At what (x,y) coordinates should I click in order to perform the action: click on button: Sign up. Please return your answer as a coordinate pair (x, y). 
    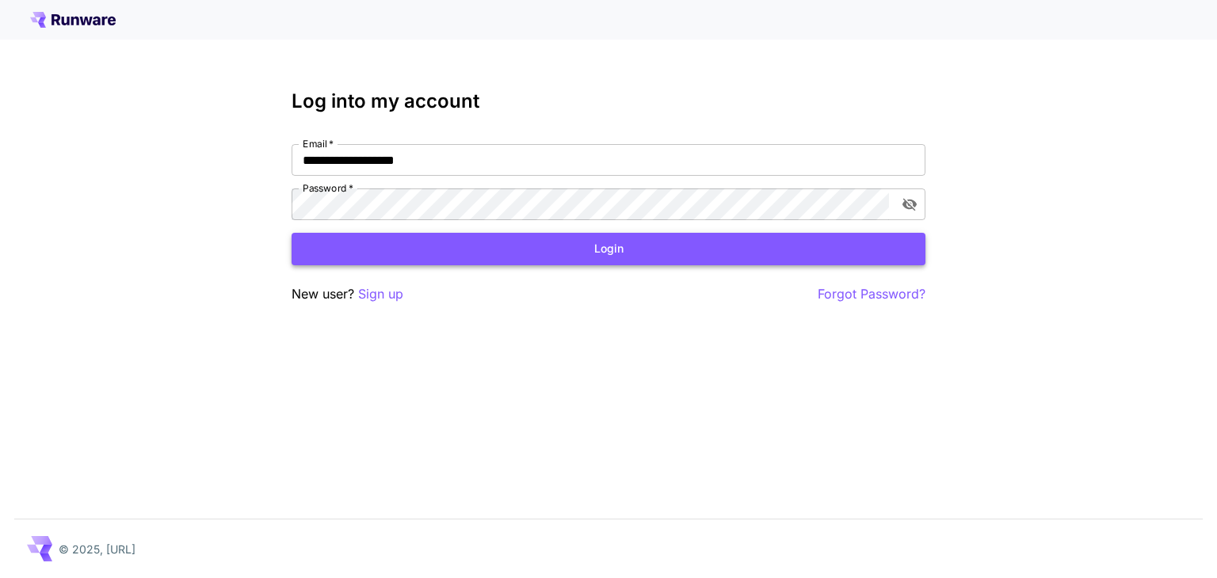
    Looking at the image, I should click on (380, 294).